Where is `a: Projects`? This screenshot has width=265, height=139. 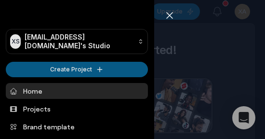 a: Projects is located at coordinates (77, 108).